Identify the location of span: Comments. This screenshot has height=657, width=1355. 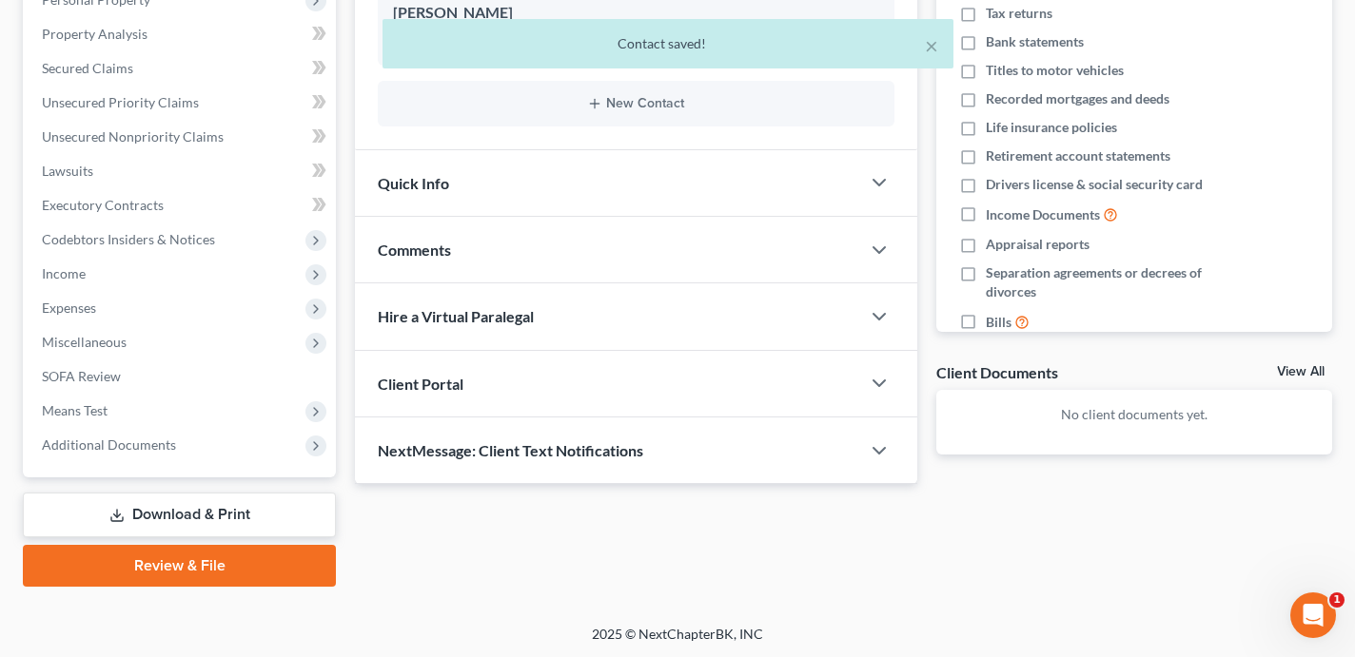
(414, 249).